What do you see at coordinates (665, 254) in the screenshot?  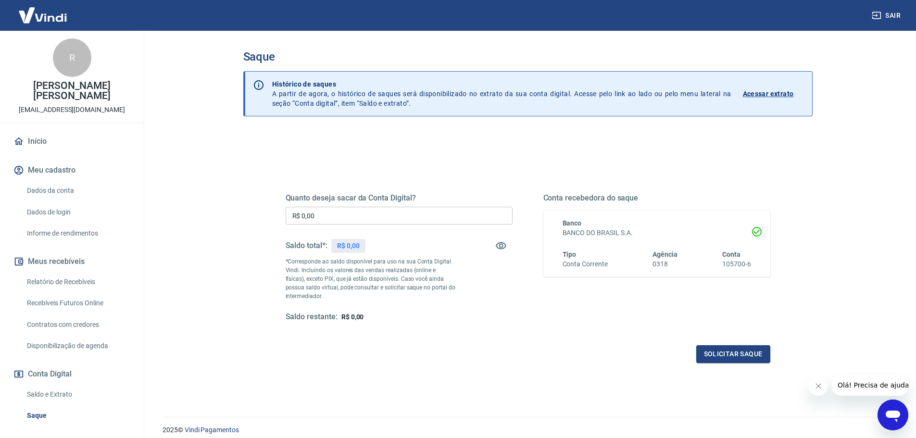 I see `span: Agência` at bounding box center [665, 254].